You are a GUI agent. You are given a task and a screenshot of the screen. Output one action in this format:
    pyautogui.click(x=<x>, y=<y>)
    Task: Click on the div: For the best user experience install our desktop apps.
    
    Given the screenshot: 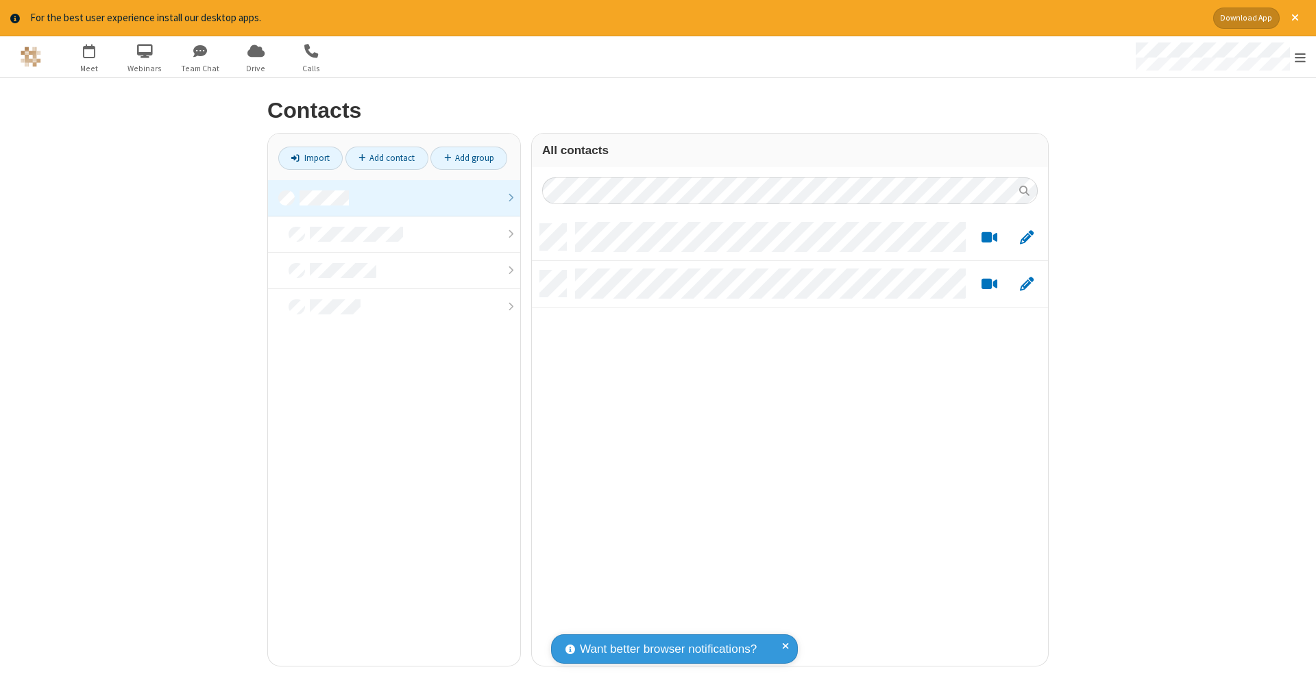 What is the action you would take?
    pyautogui.click(x=616, y=18)
    